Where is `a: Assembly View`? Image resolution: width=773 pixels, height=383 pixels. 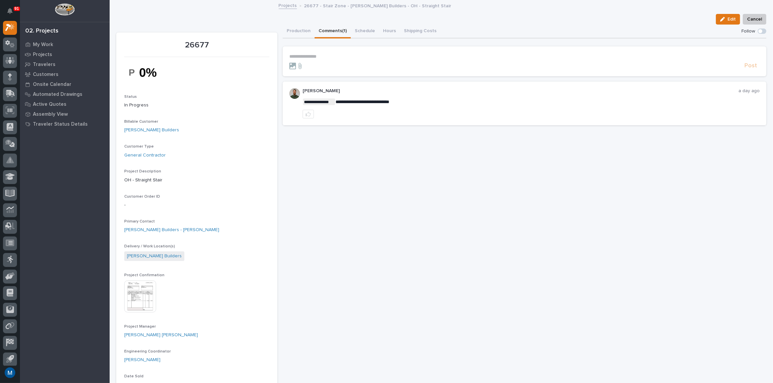 a: Assembly View is located at coordinates (65, 114).